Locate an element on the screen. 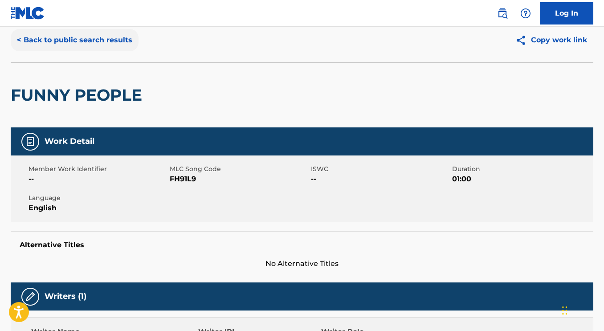 Image resolution: width=604 pixels, height=331 pixels. div: Chat Widget is located at coordinates (582, 310).